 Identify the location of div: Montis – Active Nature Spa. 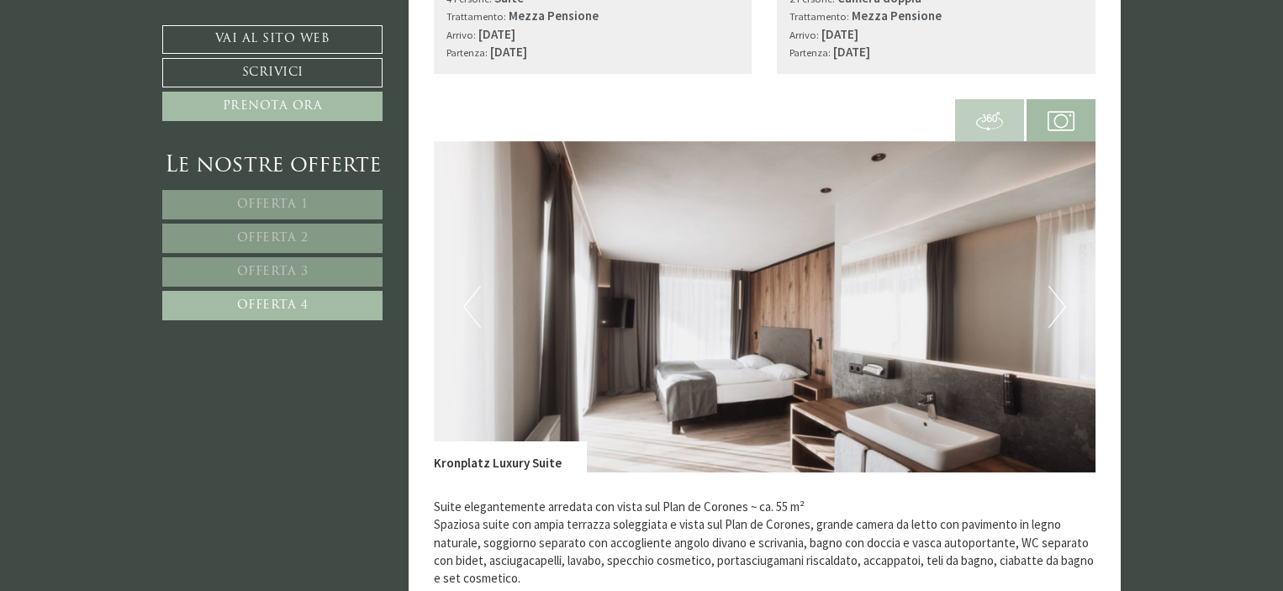
(124, 54).